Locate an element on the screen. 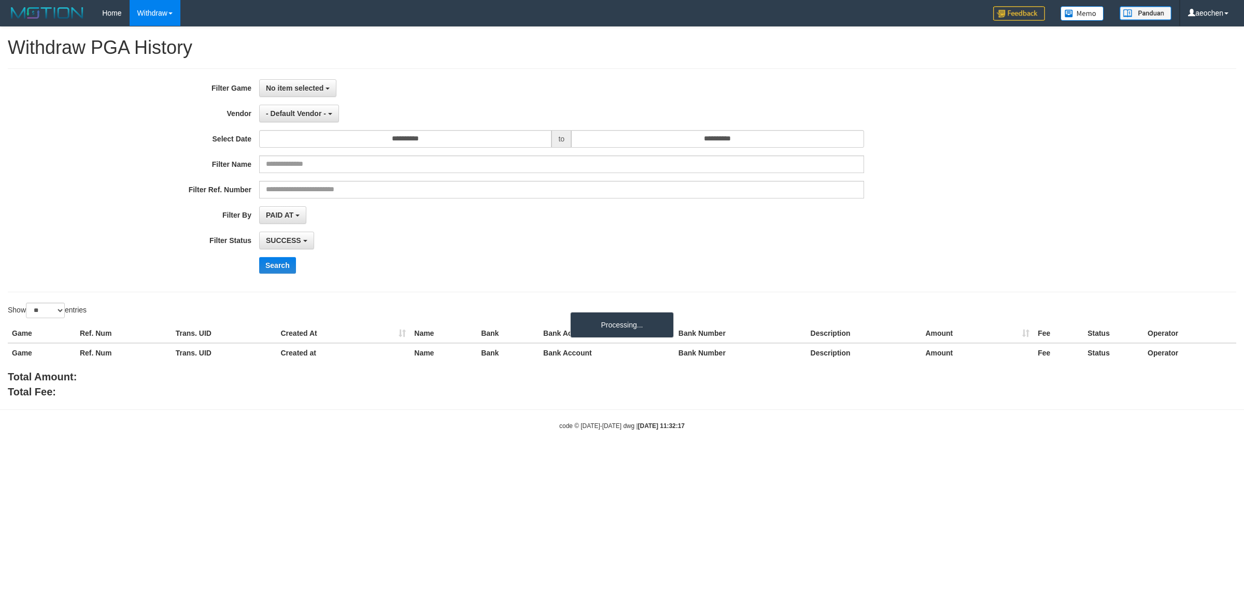  button: PAID AT is located at coordinates (282, 215).